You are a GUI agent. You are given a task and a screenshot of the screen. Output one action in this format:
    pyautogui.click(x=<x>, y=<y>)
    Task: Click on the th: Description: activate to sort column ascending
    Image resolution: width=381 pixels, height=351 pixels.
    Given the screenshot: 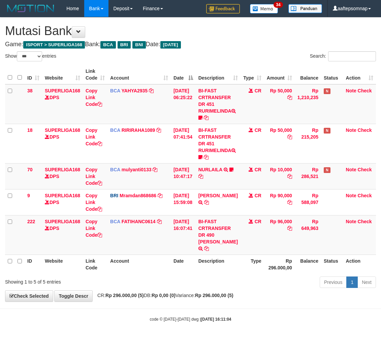 What is the action you would take?
    pyautogui.click(x=218, y=74)
    